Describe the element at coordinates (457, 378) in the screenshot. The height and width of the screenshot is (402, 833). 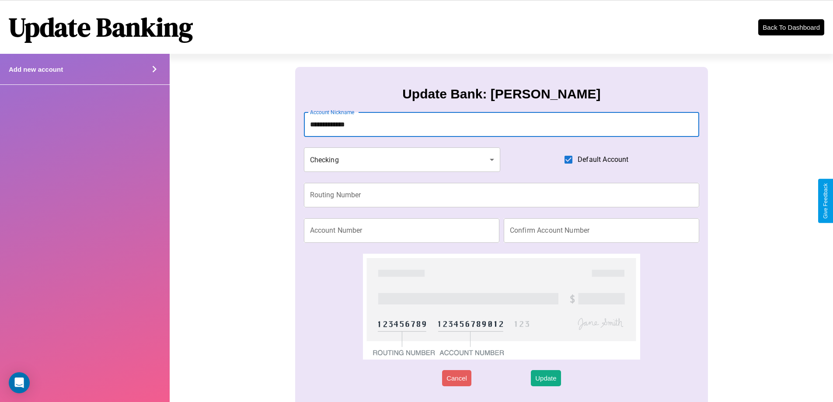
I see `button: Cancel` at that location.